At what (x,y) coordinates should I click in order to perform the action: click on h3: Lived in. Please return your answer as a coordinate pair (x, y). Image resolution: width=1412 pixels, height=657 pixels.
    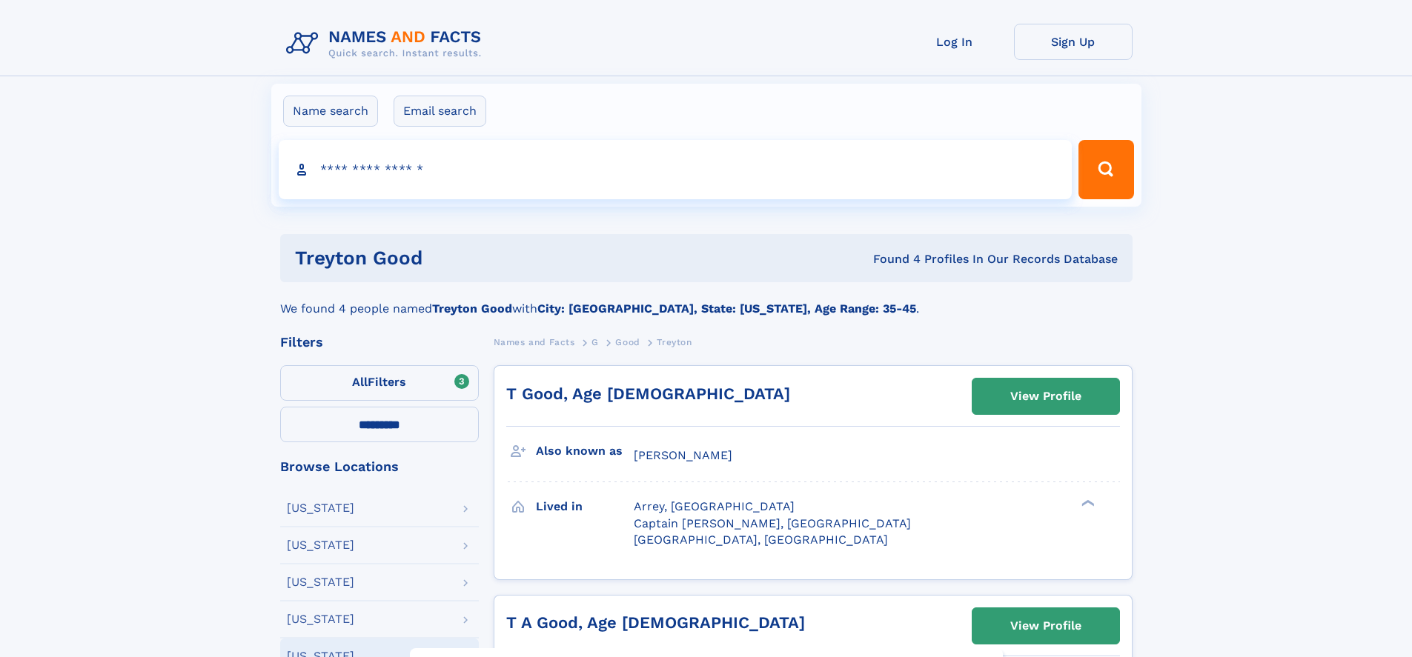
    Looking at the image, I should click on (585, 507).